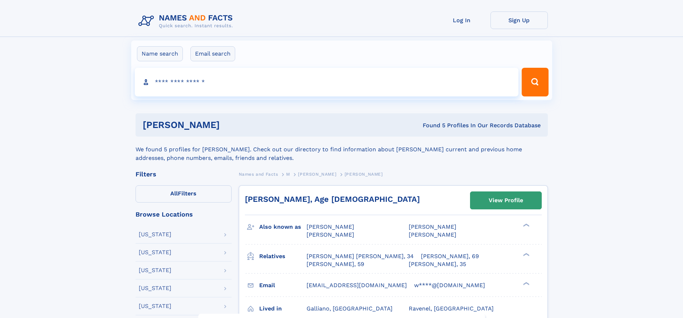 This screenshot has width=683, height=318. What do you see at coordinates (283, 227) in the screenshot?
I see `h3: Also known as` at bounding box center [283, 227].